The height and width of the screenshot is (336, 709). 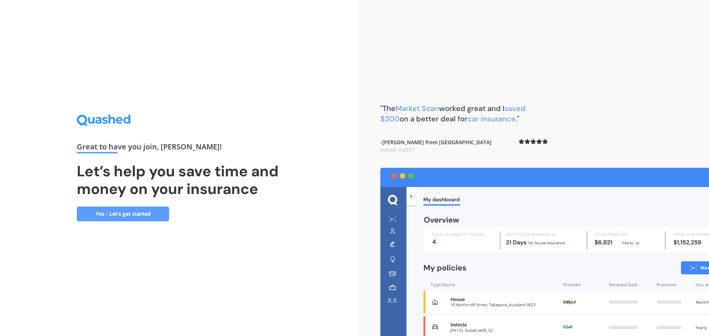 I want to click on h1: Let’s help you save time and money on your insurance, so click(x=179, y=180).